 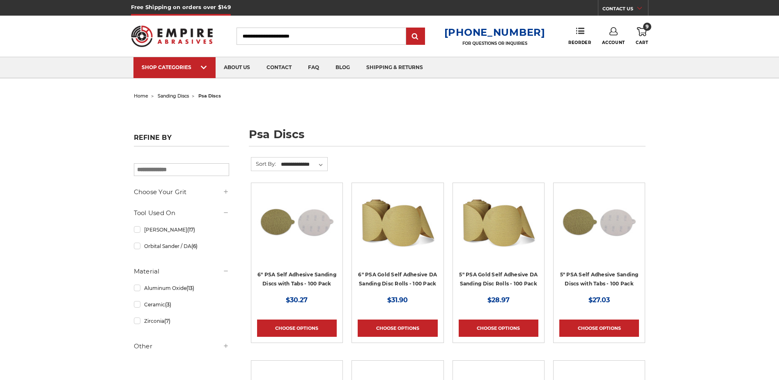 I want to click on div: SHOP CATEGORIES, so click(x=175, y=67).